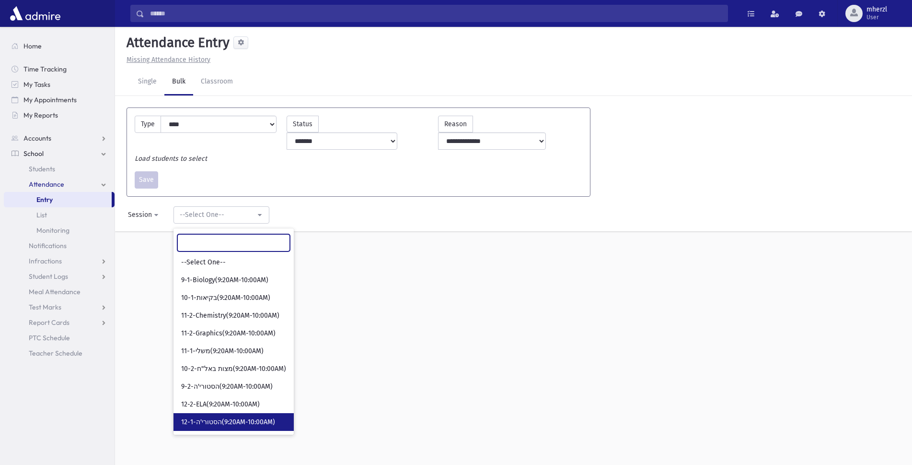 This screenshot has height=465, width=912. Describe the element at coordinates (59, 84) in the screenshot. I see `a: My Tasks` at that location.